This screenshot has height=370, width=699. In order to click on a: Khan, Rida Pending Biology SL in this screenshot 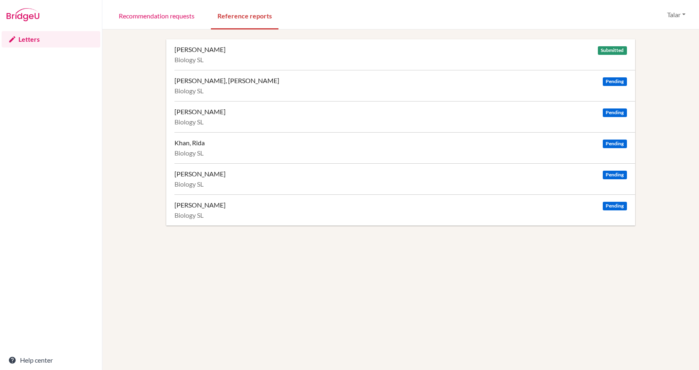, I will do `click(405, 148)`.